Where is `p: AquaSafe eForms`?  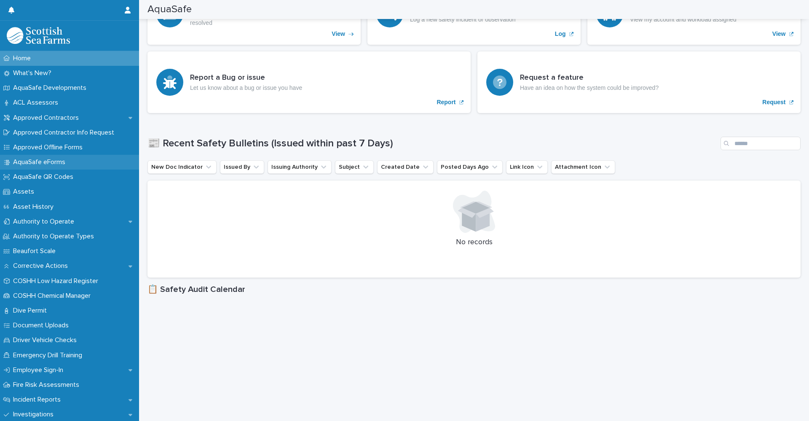
p: AquaSafe eForms is located at coordinates (41, 162).